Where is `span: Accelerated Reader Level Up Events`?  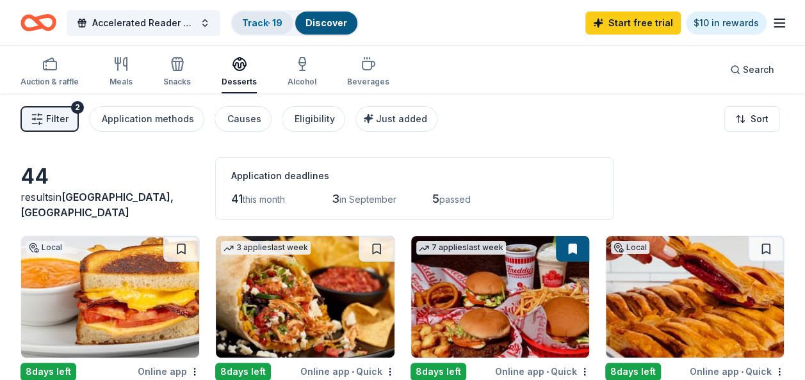 span: Accelerated Reader Level Up Events is located at coordinates (143, 23).